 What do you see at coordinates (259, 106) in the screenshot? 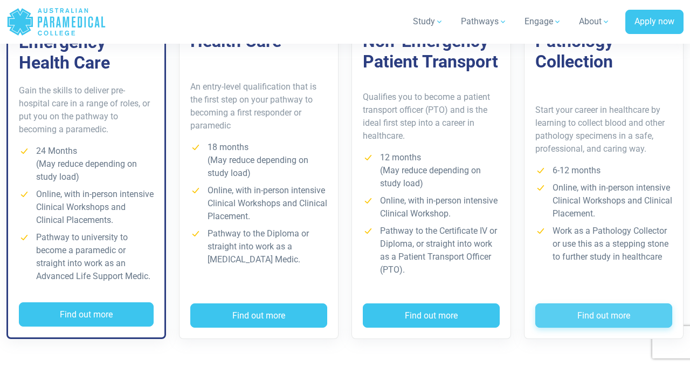
I see `p: An entry-level qualification that is the first step on your pathway to becoming a first responder...` at bounding box center [259, 106].